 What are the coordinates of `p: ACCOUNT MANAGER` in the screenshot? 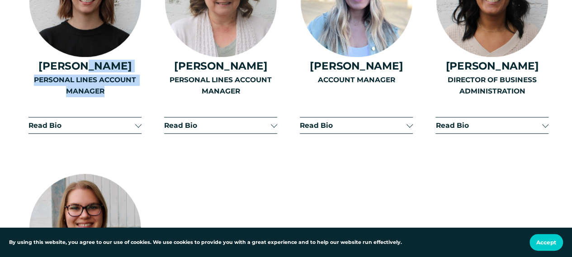 It's located at (356, 80).